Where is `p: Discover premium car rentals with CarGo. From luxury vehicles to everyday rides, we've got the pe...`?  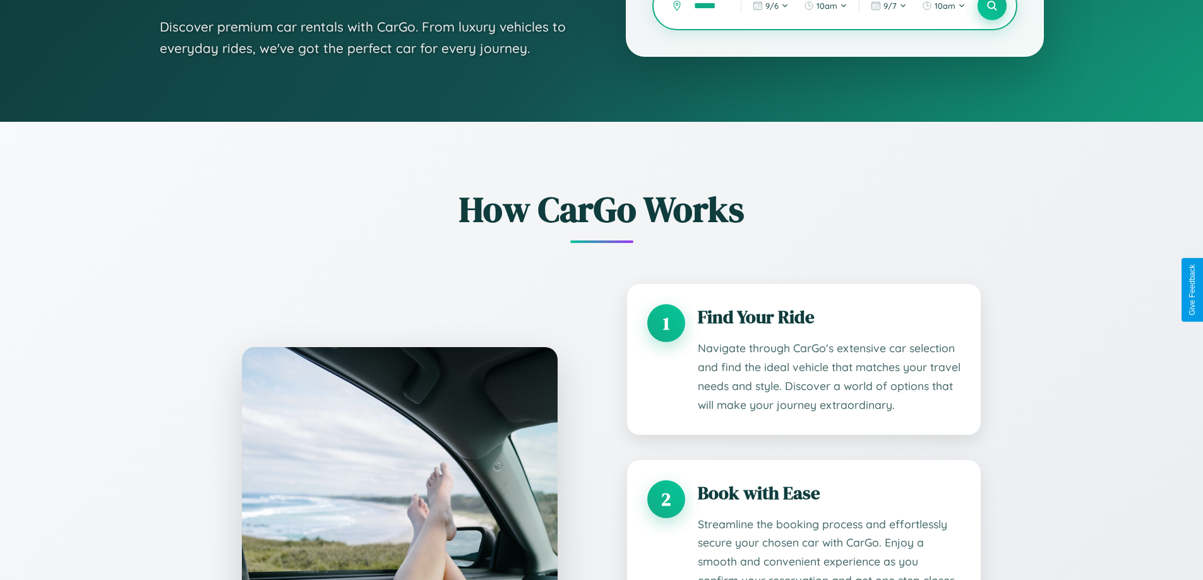
p: Discover premium car rentals with CarGo. From luxury vehicles to everyday rides, we've got the pe... is located at coordinates (367, 37).